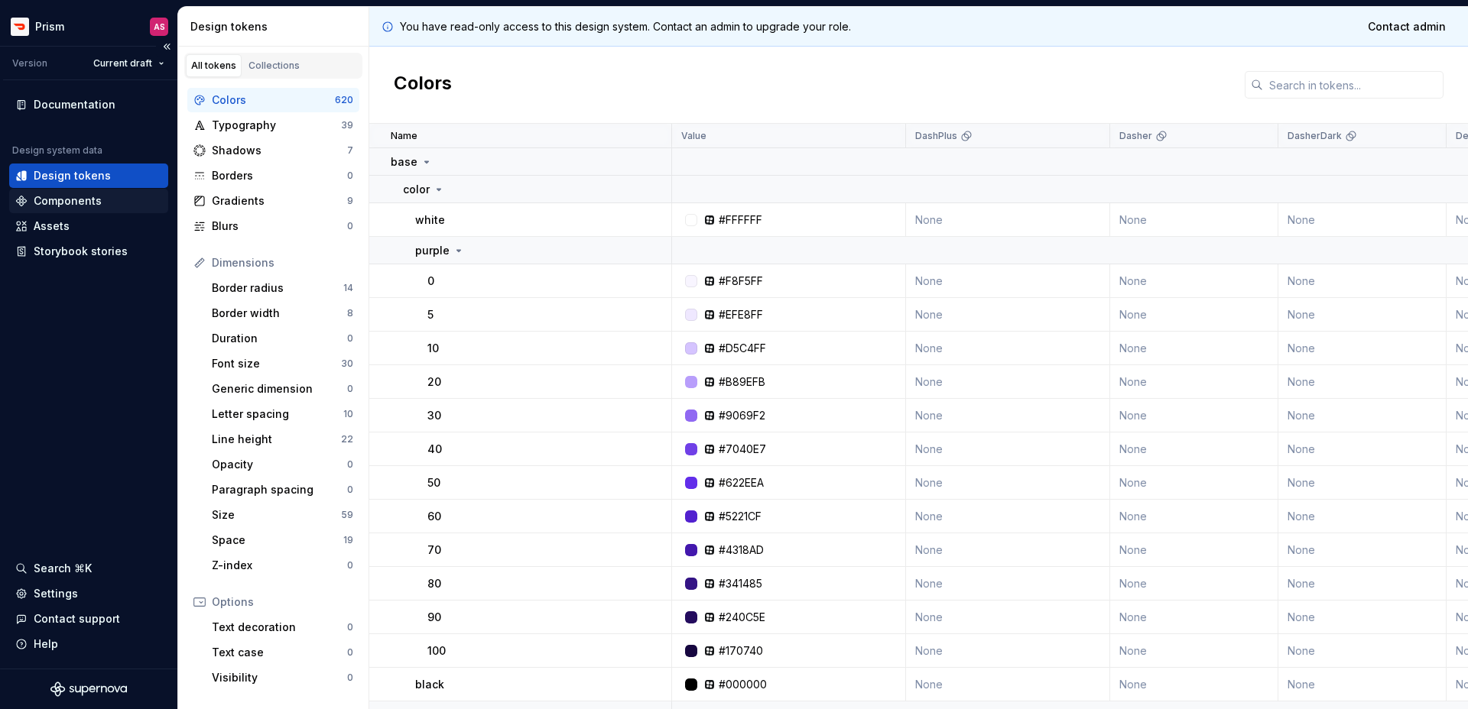 The width and height of the screenshot is (1468, 709). I want to click on a: Assets, so click(89, 226).